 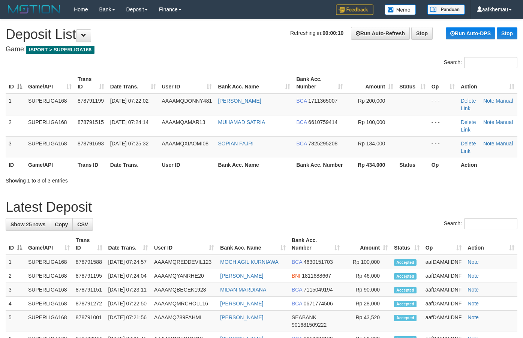 What do you see at coordinates (15, 304) in the screenshot?
I see `td: 4` at bounding box center [15, 304].